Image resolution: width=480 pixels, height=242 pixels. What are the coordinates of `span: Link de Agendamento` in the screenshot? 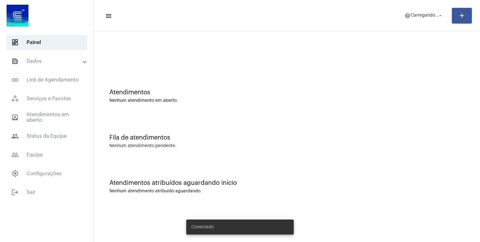 It's located at (47, 80).